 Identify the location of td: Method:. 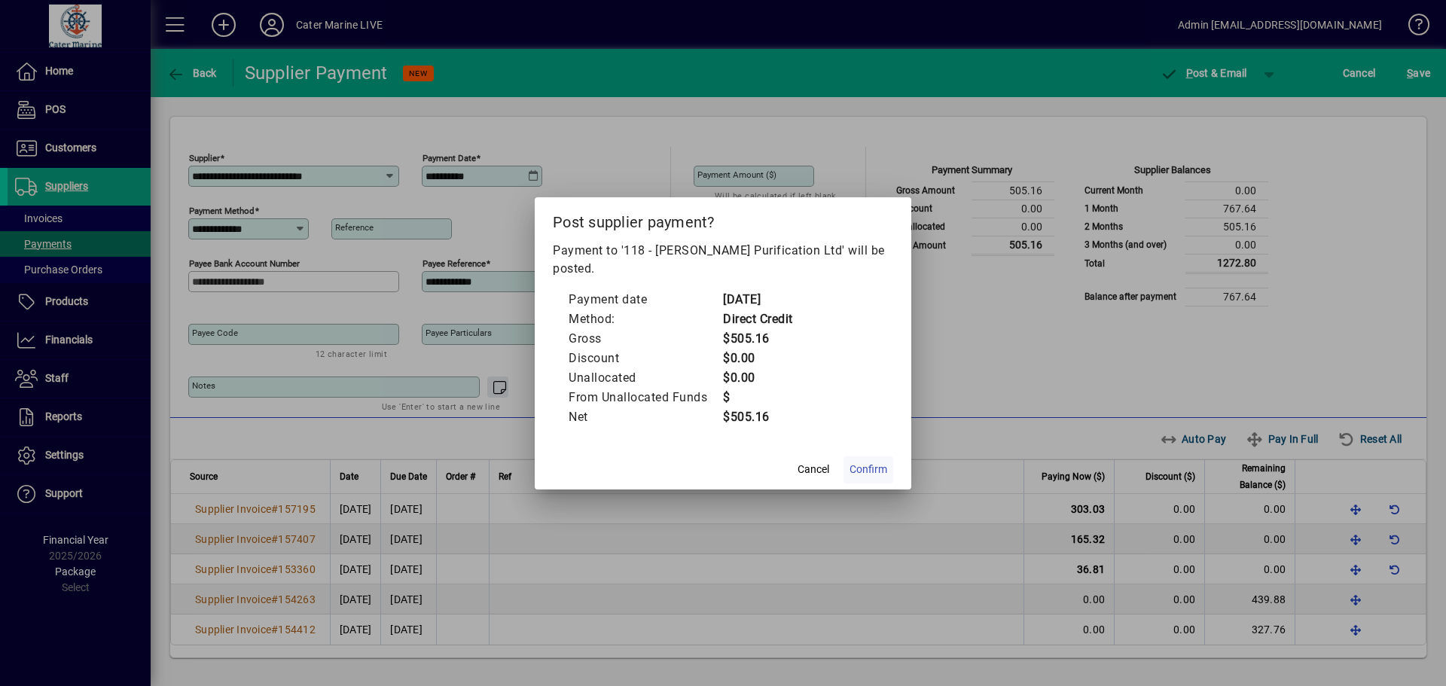
(645, 319).